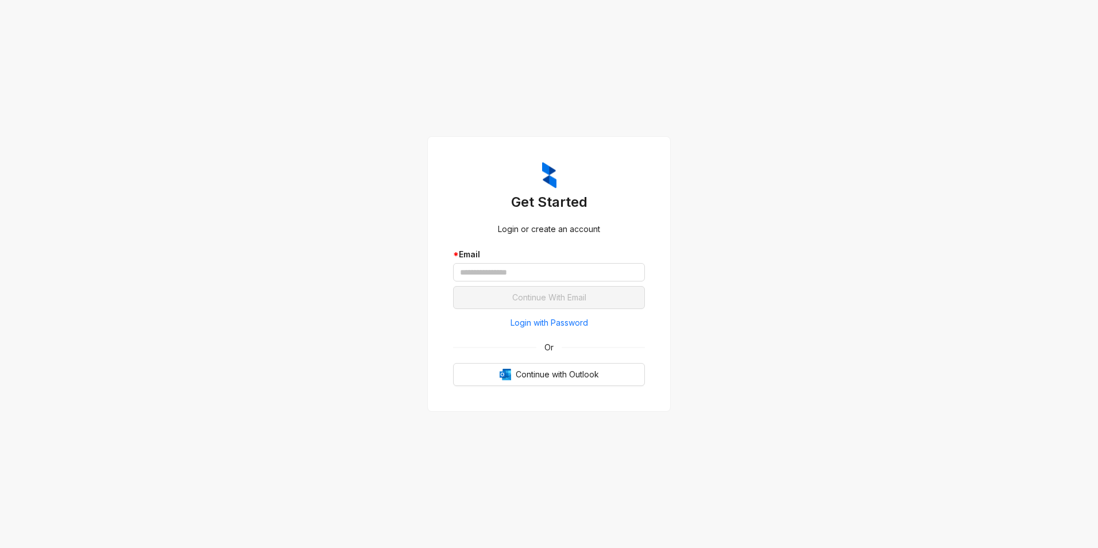  I want to click on button: Login with Password, so click(549, 323).